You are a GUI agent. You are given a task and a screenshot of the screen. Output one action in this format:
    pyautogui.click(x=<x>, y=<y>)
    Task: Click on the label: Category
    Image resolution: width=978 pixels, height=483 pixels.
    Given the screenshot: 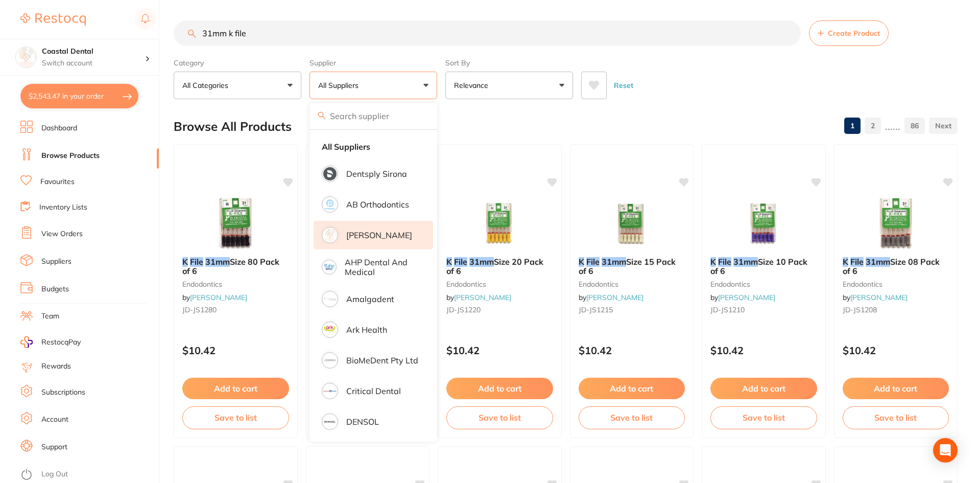 What is the action you would take?
    pyautogui.click(x=238, y=63)
    